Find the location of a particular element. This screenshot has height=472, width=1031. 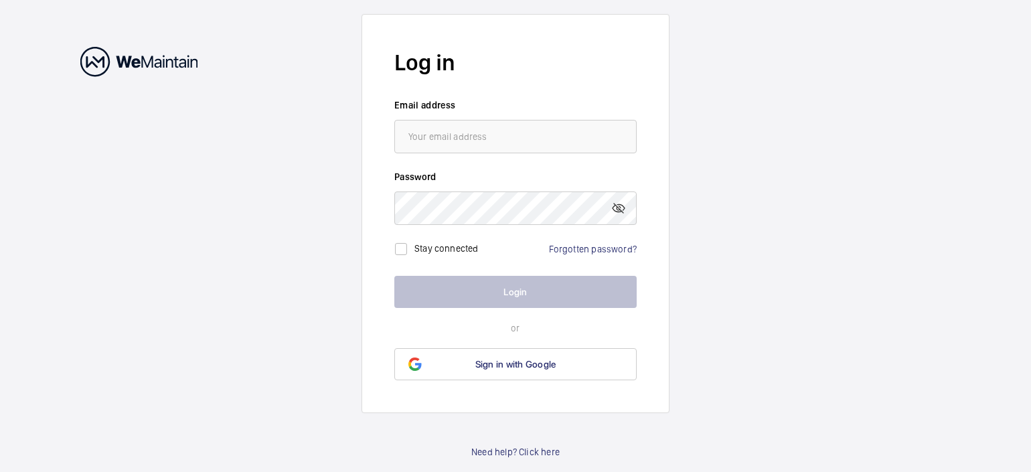

p: or is located at coordinates (515, 328).